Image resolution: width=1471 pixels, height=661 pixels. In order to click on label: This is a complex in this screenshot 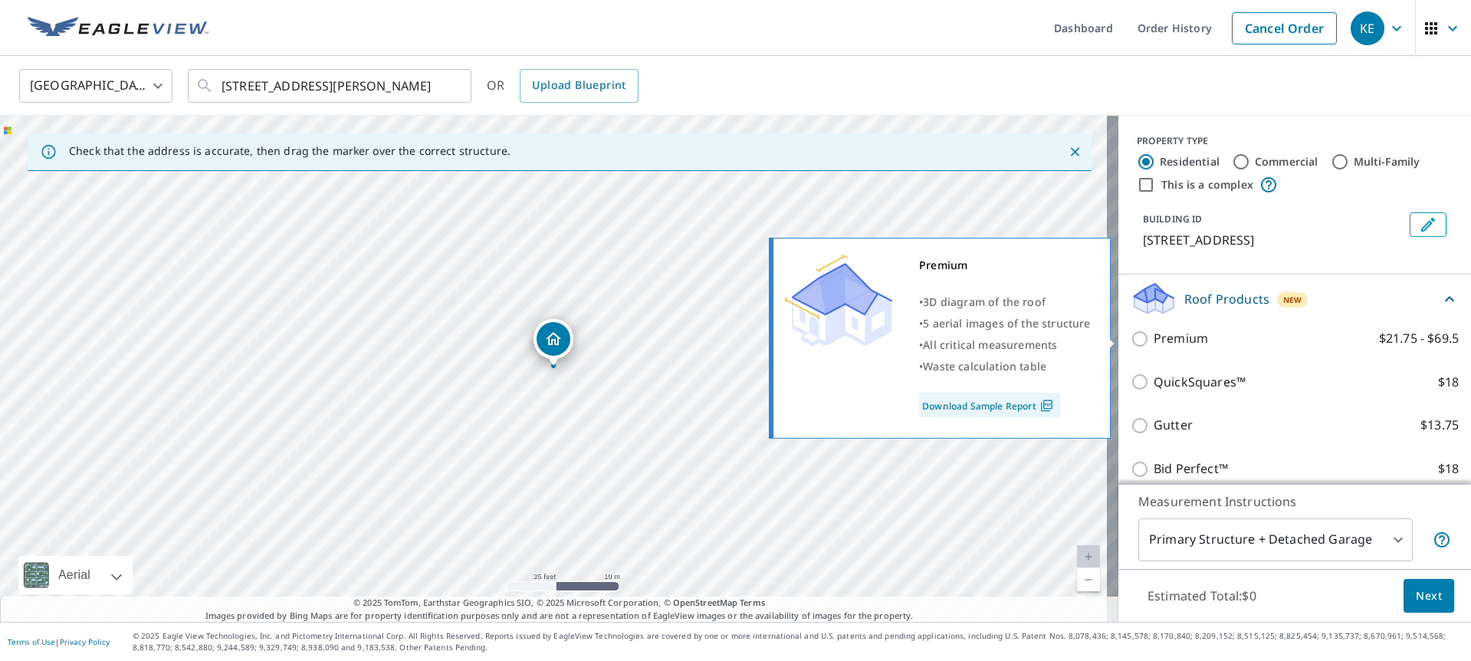, I will do `click(1207, 185)`.